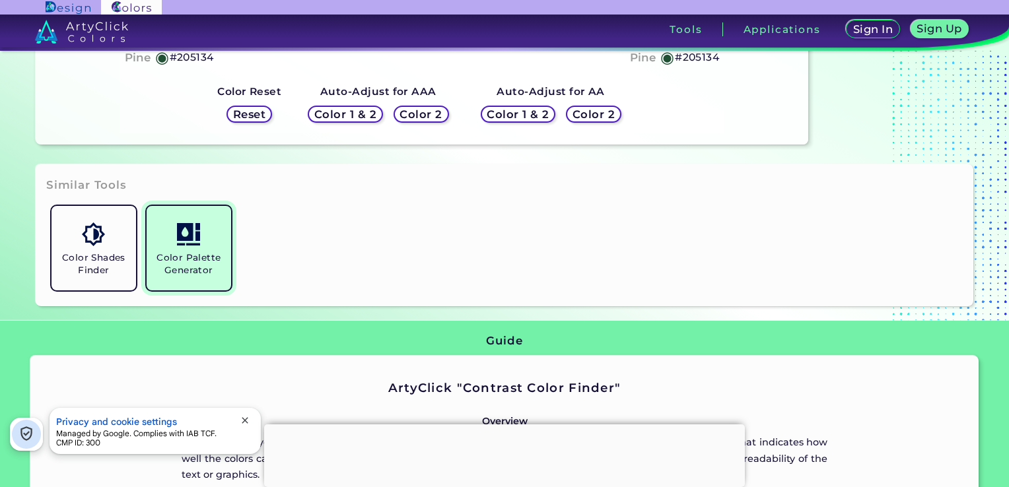  I want to click on a: Sign In, so click(873, 30).